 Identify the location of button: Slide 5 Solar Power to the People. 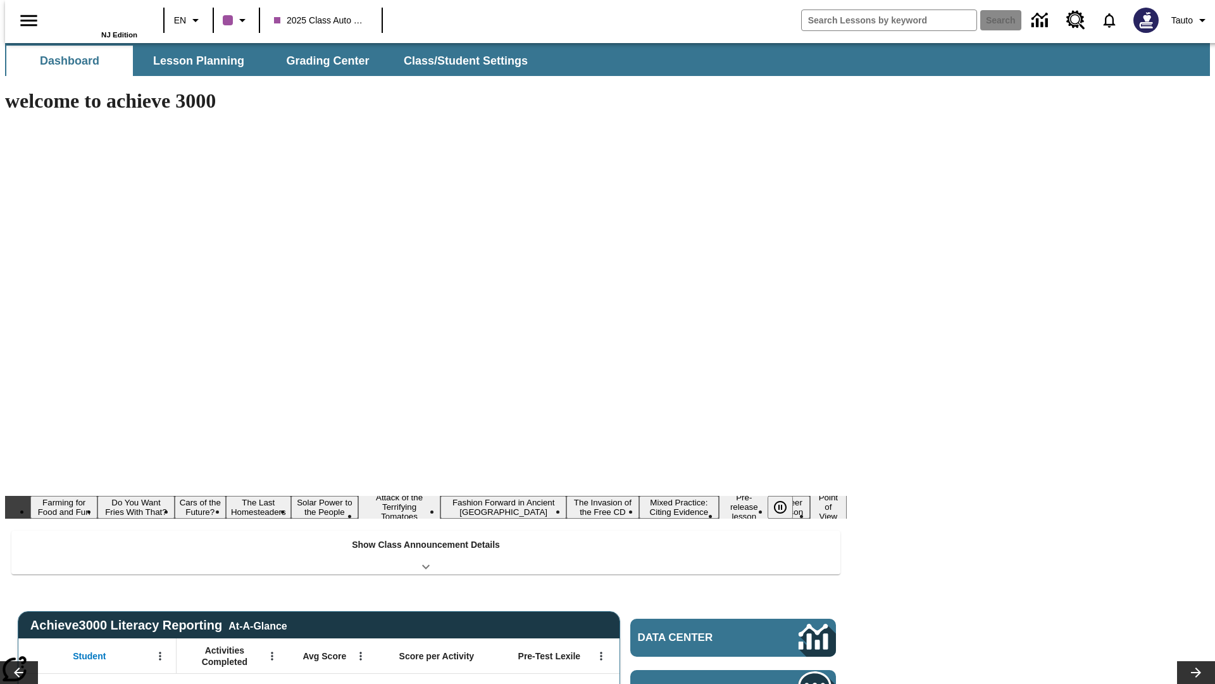
(325, 507).